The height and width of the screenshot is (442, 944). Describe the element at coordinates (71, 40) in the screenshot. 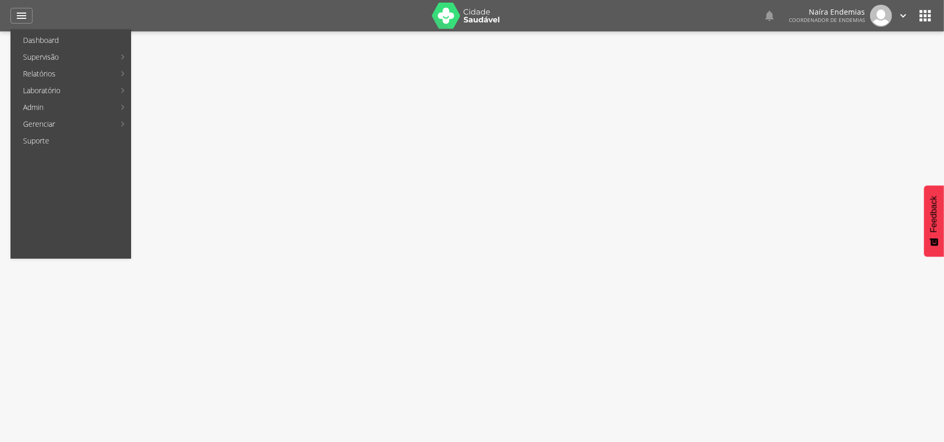

I see `a: Dashboard` at that location.